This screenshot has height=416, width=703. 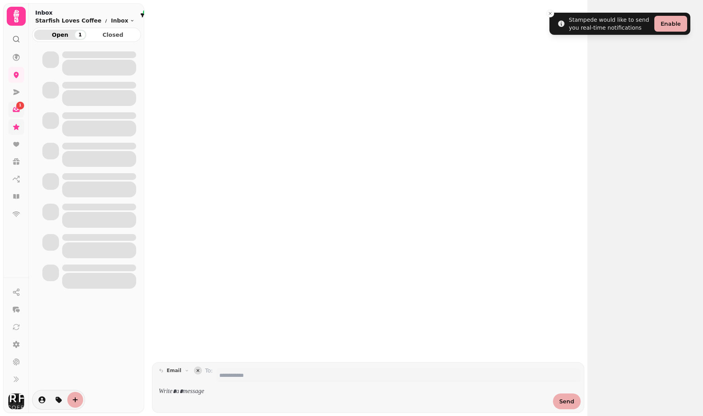 I want to click on img: User avatar, so click(x=16, y=401).